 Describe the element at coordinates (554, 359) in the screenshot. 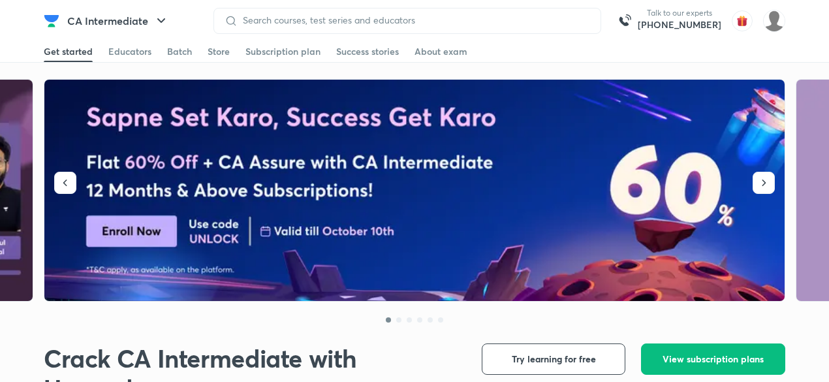

I see `button: Try learning for free` at that location.